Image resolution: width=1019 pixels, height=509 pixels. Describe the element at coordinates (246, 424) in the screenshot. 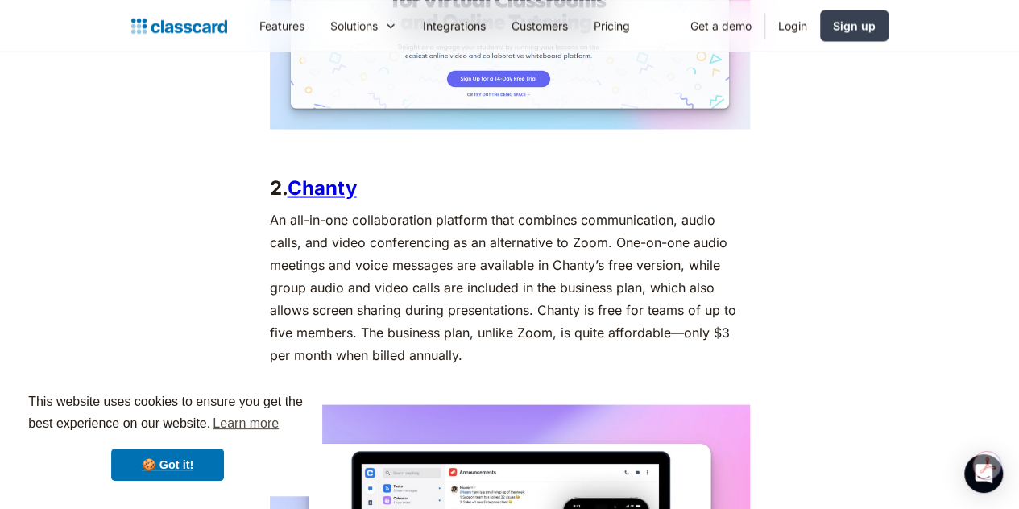

I see `a: learn more about cookies` at that location.